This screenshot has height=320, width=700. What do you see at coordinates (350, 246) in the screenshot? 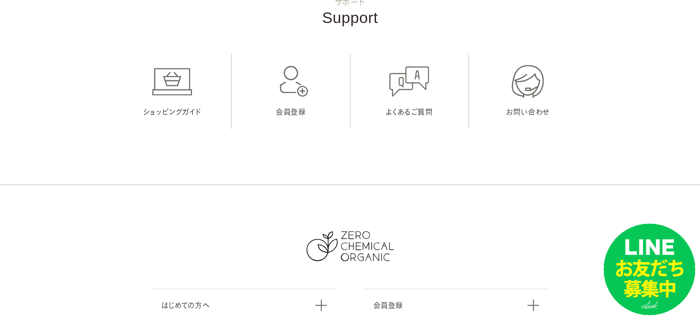
I see `img: ZERO CHEMICAL ORGANIC` at bounding box center [350, 246].